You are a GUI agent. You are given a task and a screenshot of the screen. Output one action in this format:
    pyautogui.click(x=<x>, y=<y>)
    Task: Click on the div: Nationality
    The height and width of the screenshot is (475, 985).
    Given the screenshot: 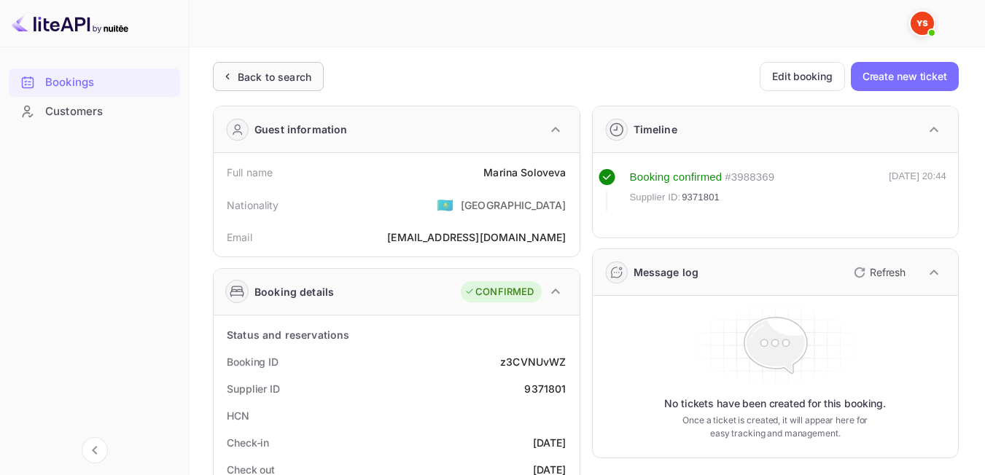 What is the action you would take?
    pyautogui.click(x=253, y=205)
    